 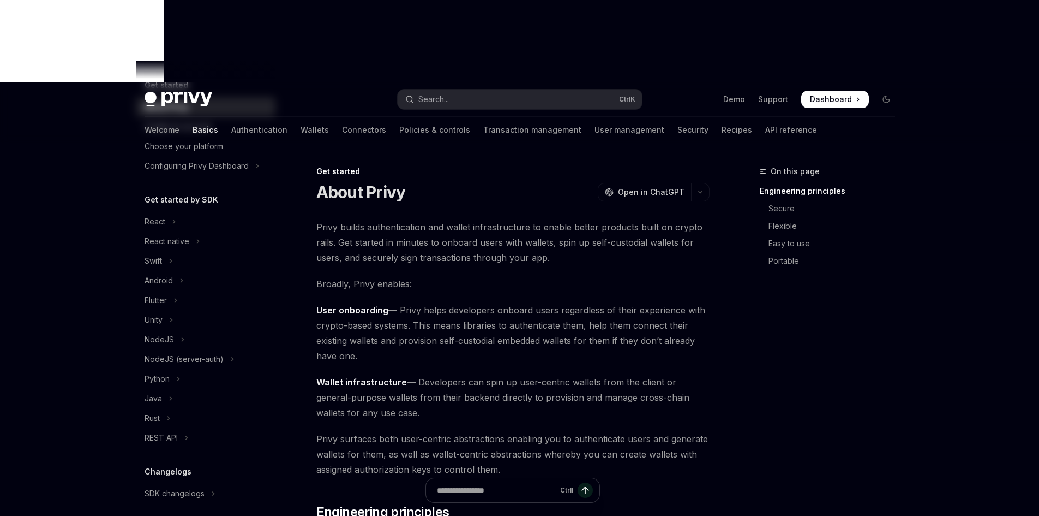 I want to click on a: Demo, so click(x=734, y=99).